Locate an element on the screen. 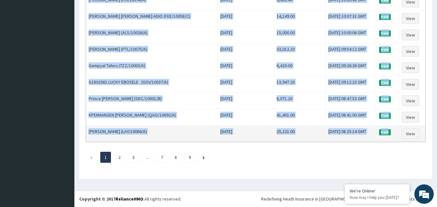  p: How may I help you today? is located at coordinates (377, 198).